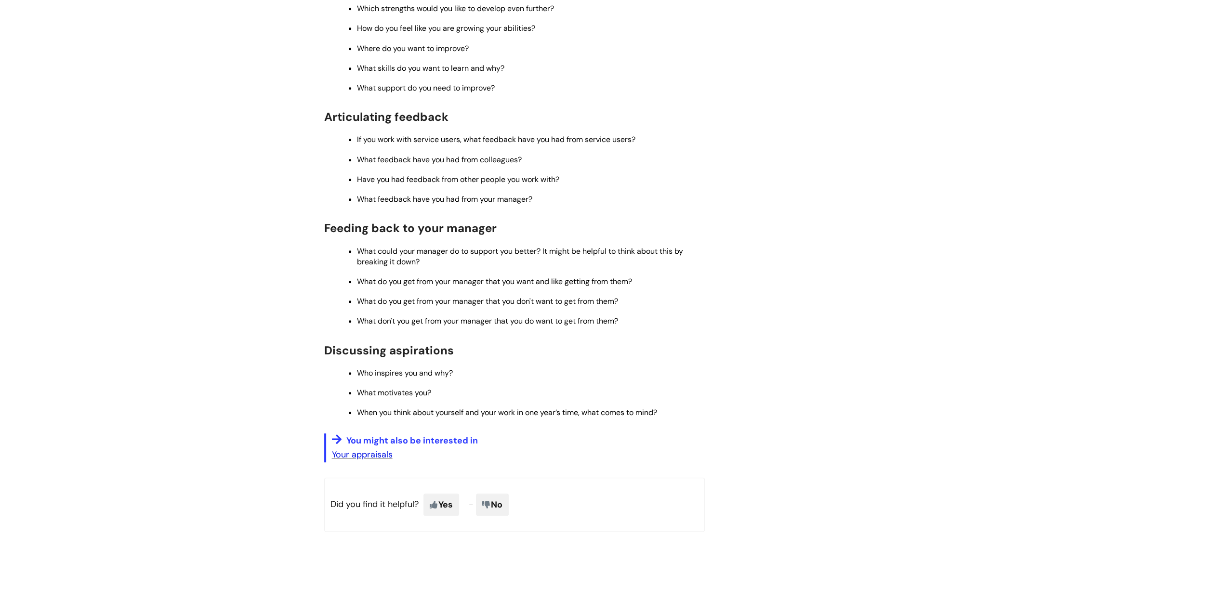 This screenshot has height=612, width=1226. What do you see at coordinates (520, 256) in the screenshot?
I see `span: What could your manager do to support you better? It might be helpful to think about this by brea...` at bounding box center [520, 256].